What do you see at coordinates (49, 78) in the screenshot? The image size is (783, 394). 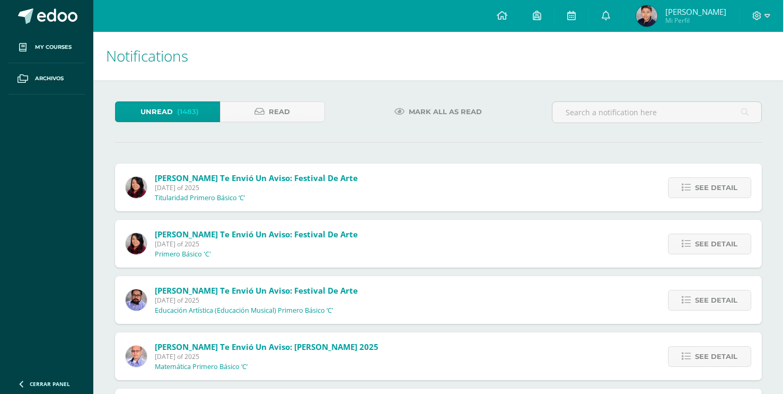 I see `span: Archivos` at bounding box center [49, 78].